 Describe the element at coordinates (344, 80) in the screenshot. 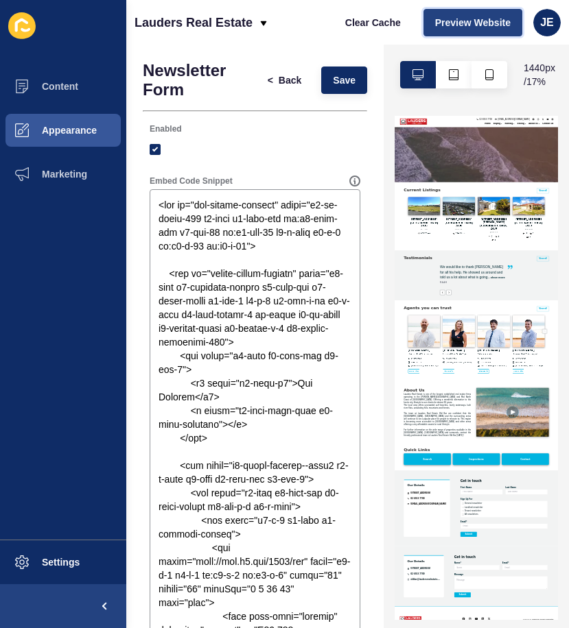

I see `button: Save` at that location.